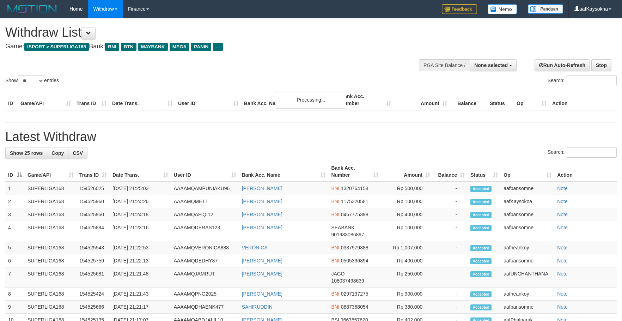 The width and height of the screenshot is (622, 321). I want to click on td: AAAAMQDERAS123, so click(205, 231).